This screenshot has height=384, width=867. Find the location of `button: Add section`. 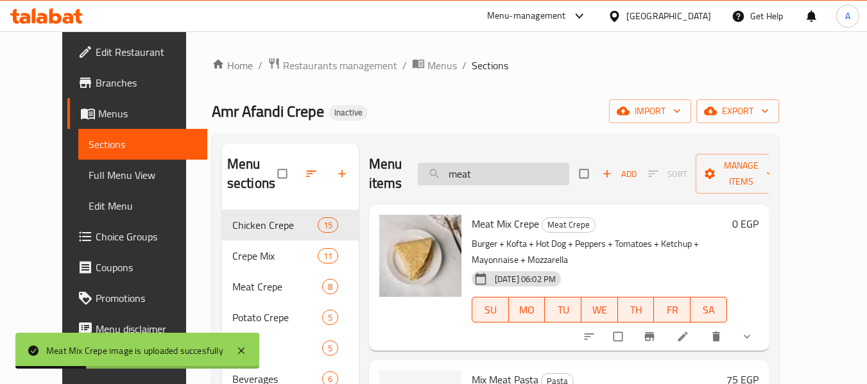

button: Add section is located at coordinates (343, 174).